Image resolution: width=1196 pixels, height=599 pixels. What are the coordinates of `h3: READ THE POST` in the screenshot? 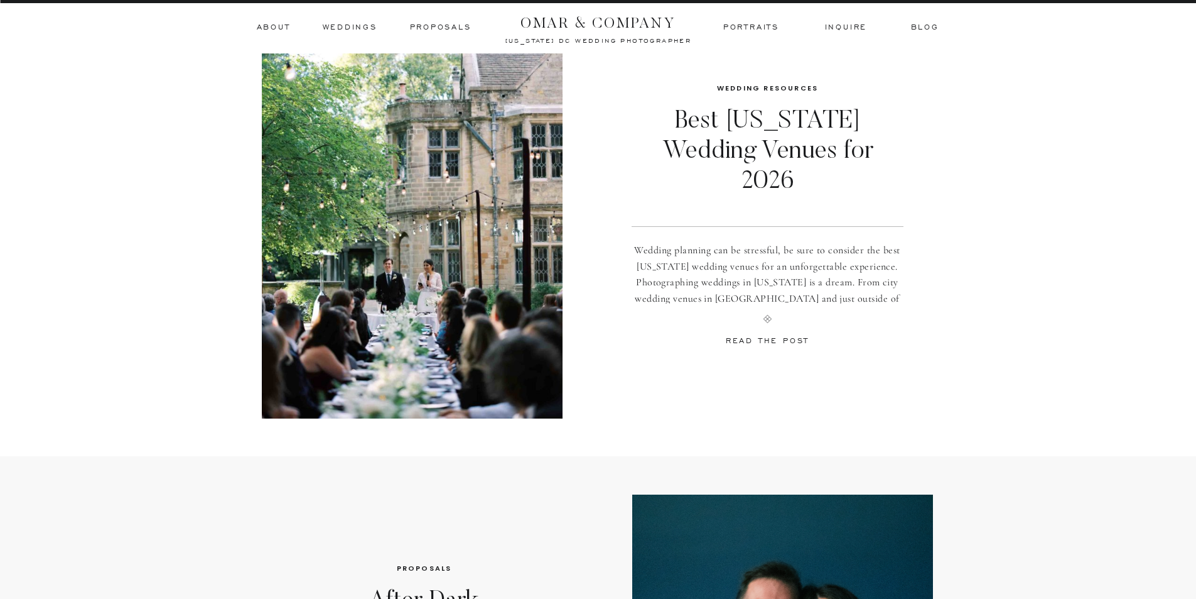 It's located at (768, 344).